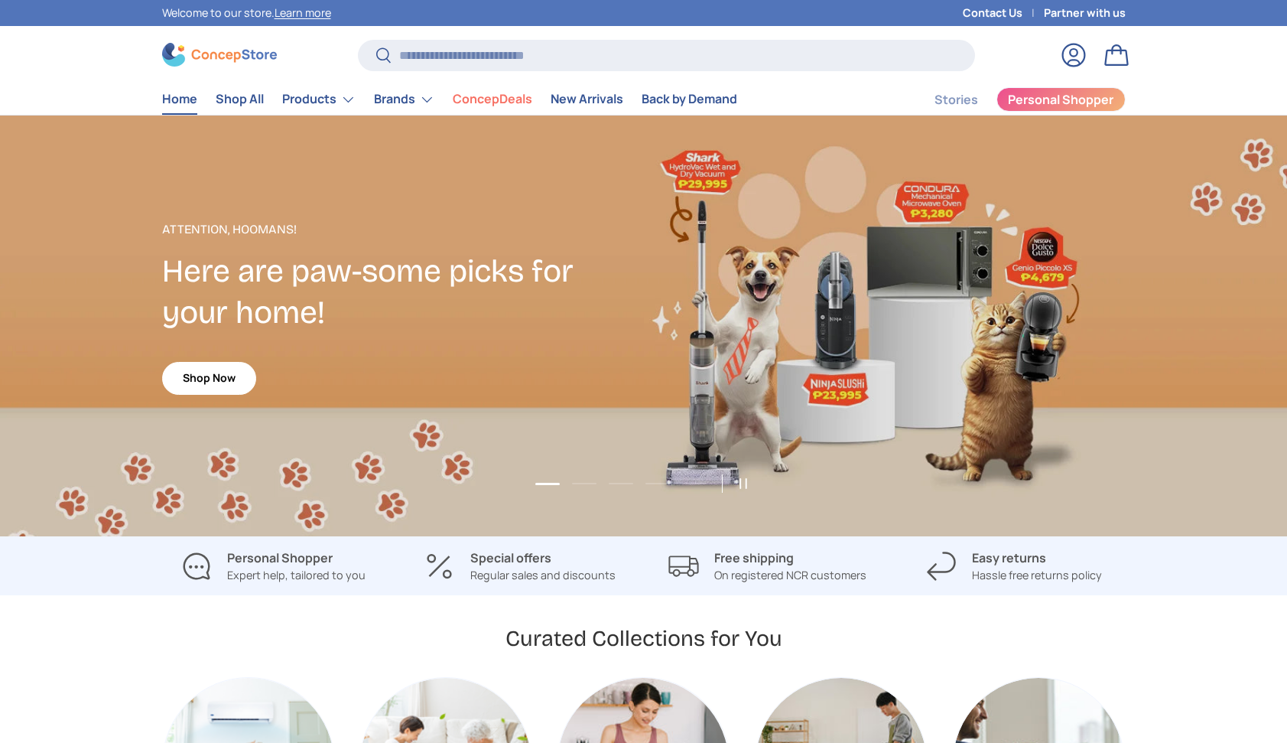 This screenshot has width=1287, height=743. What do you see at coordinates (689, 99) in the screenshot?
I see `a: Back by Demand` at bounding box center [689, 99].